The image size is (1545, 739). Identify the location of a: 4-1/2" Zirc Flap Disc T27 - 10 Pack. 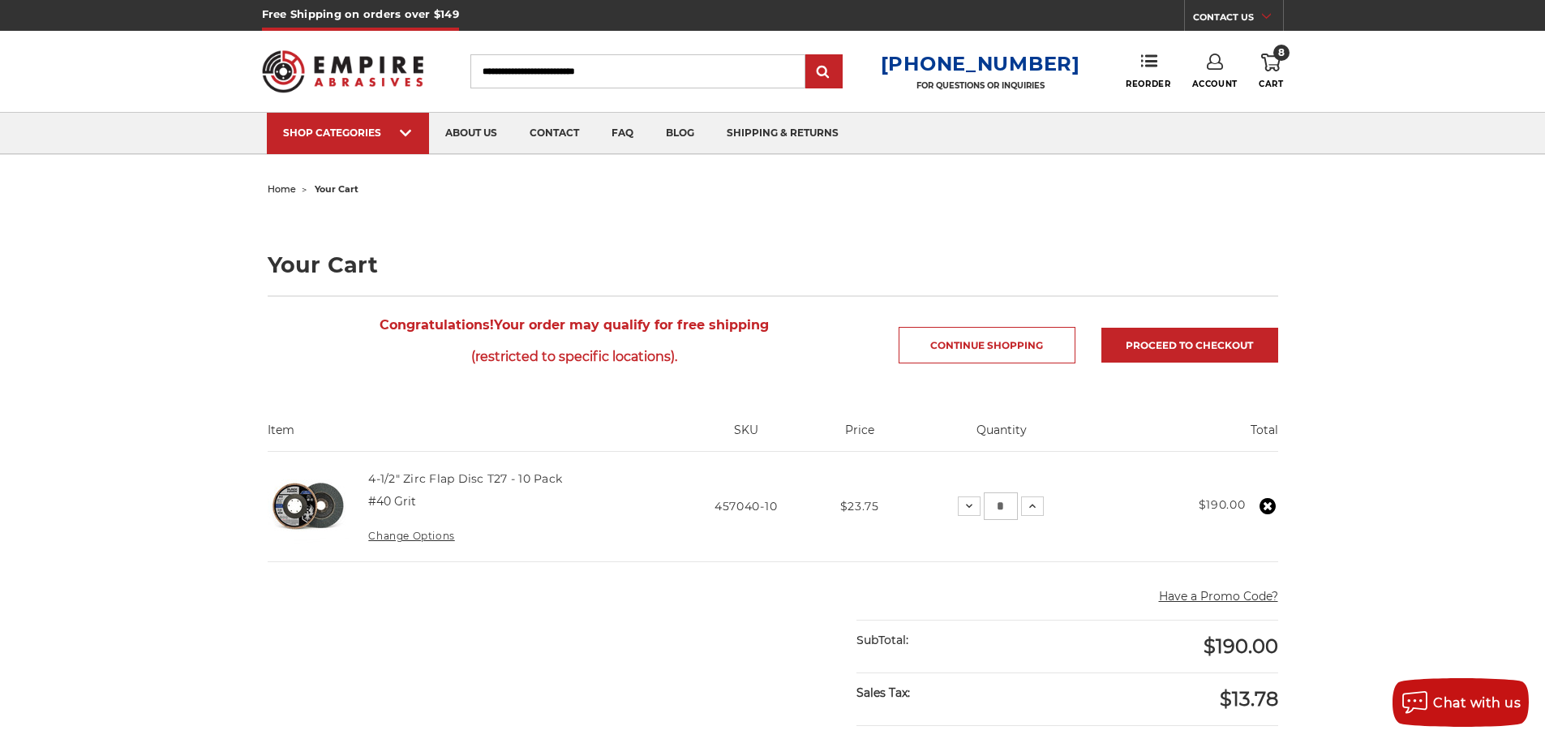
(465, 479).